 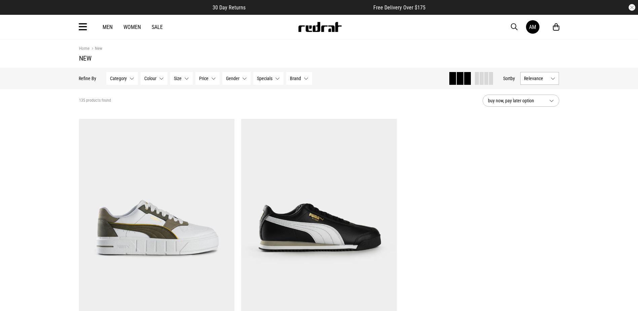 I want to click on a: Women, so click(x=132, y=27).